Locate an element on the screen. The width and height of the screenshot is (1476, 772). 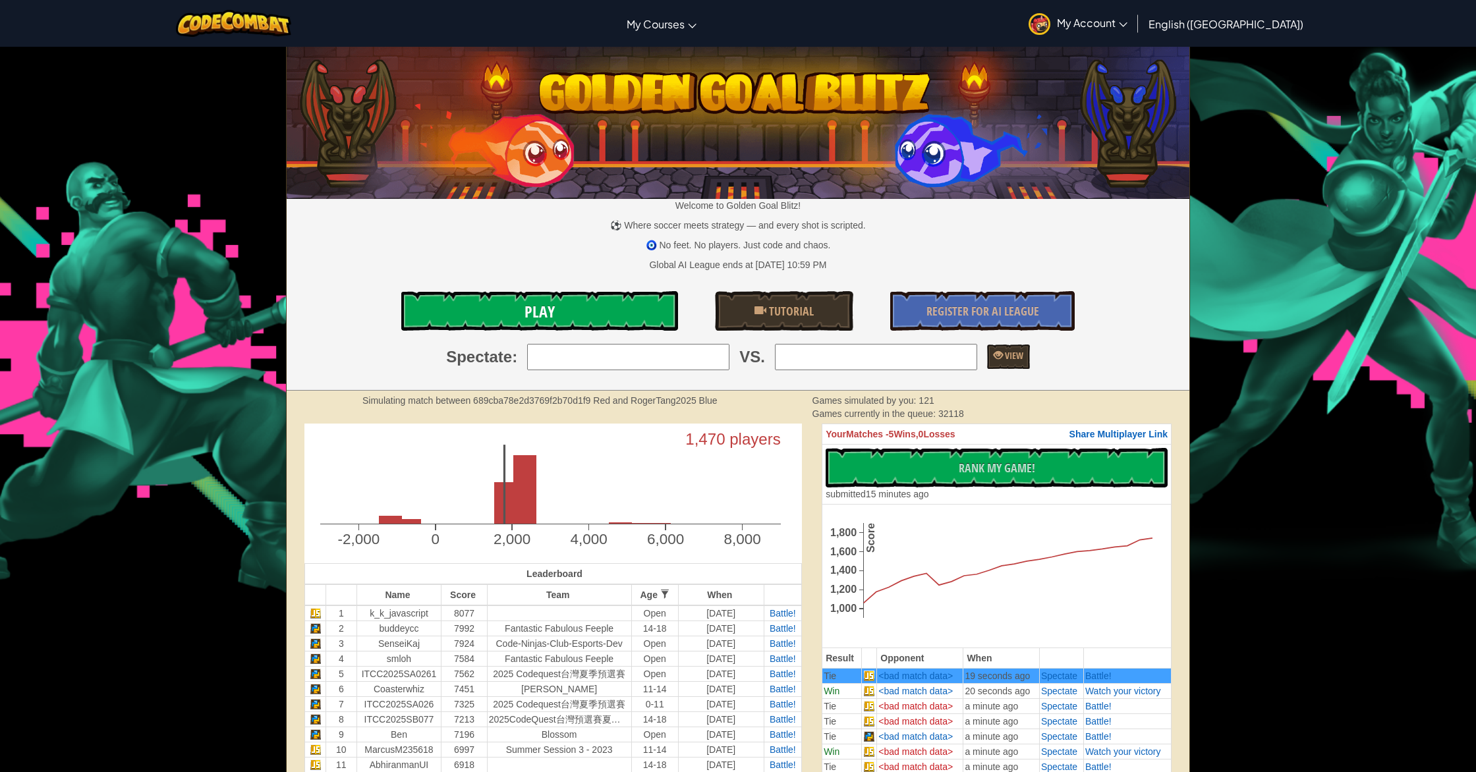
td: Summer Session 3 - 2023 is located at coordinates (559, 749).